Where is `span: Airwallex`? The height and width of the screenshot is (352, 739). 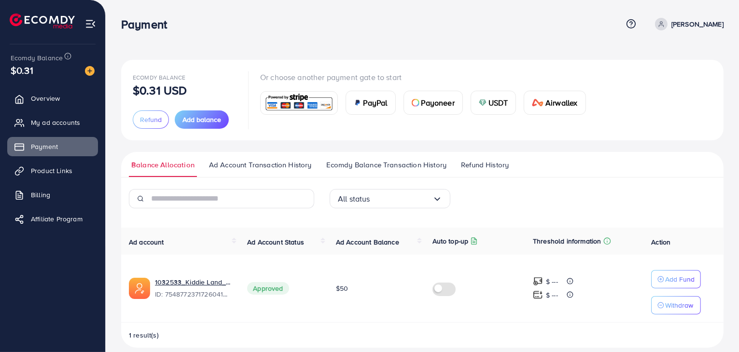
span: Airwallex is located at coordinates (561, 103).